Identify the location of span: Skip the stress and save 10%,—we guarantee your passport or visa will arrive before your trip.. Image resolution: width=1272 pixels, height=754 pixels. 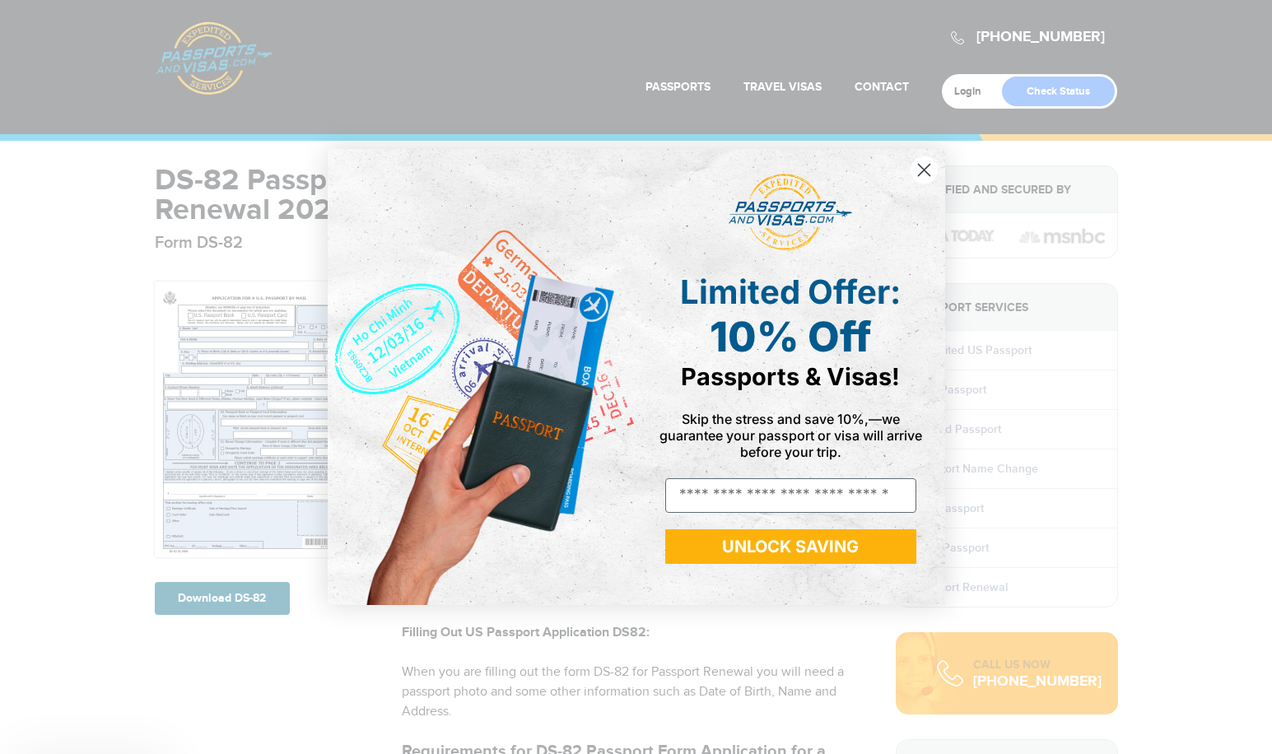
(790, 435).